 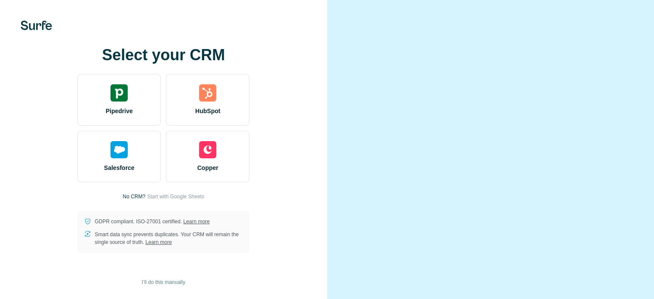 I want to click on span: Start with Google Sheets, so click(x=176, y=197).